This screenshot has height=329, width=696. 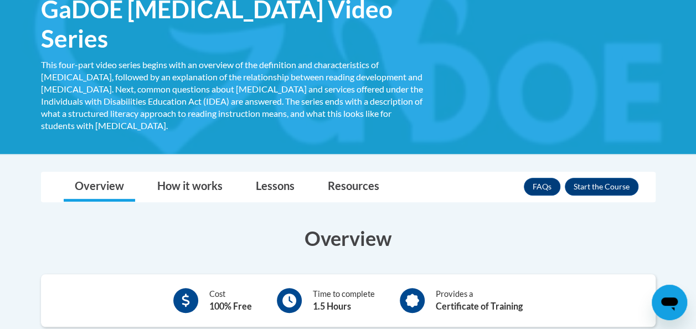 I want to click on a: Resources, so click(x=353, y=187).